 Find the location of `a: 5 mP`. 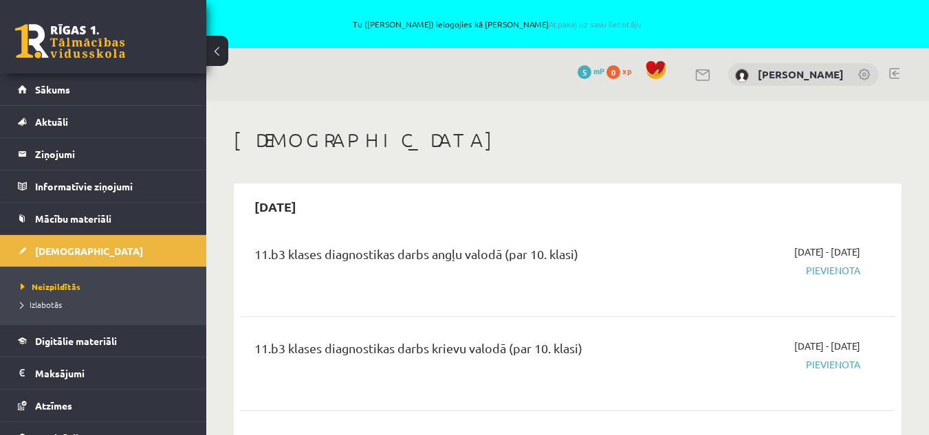

a: 5 mP is located at coordinates (591, 71).